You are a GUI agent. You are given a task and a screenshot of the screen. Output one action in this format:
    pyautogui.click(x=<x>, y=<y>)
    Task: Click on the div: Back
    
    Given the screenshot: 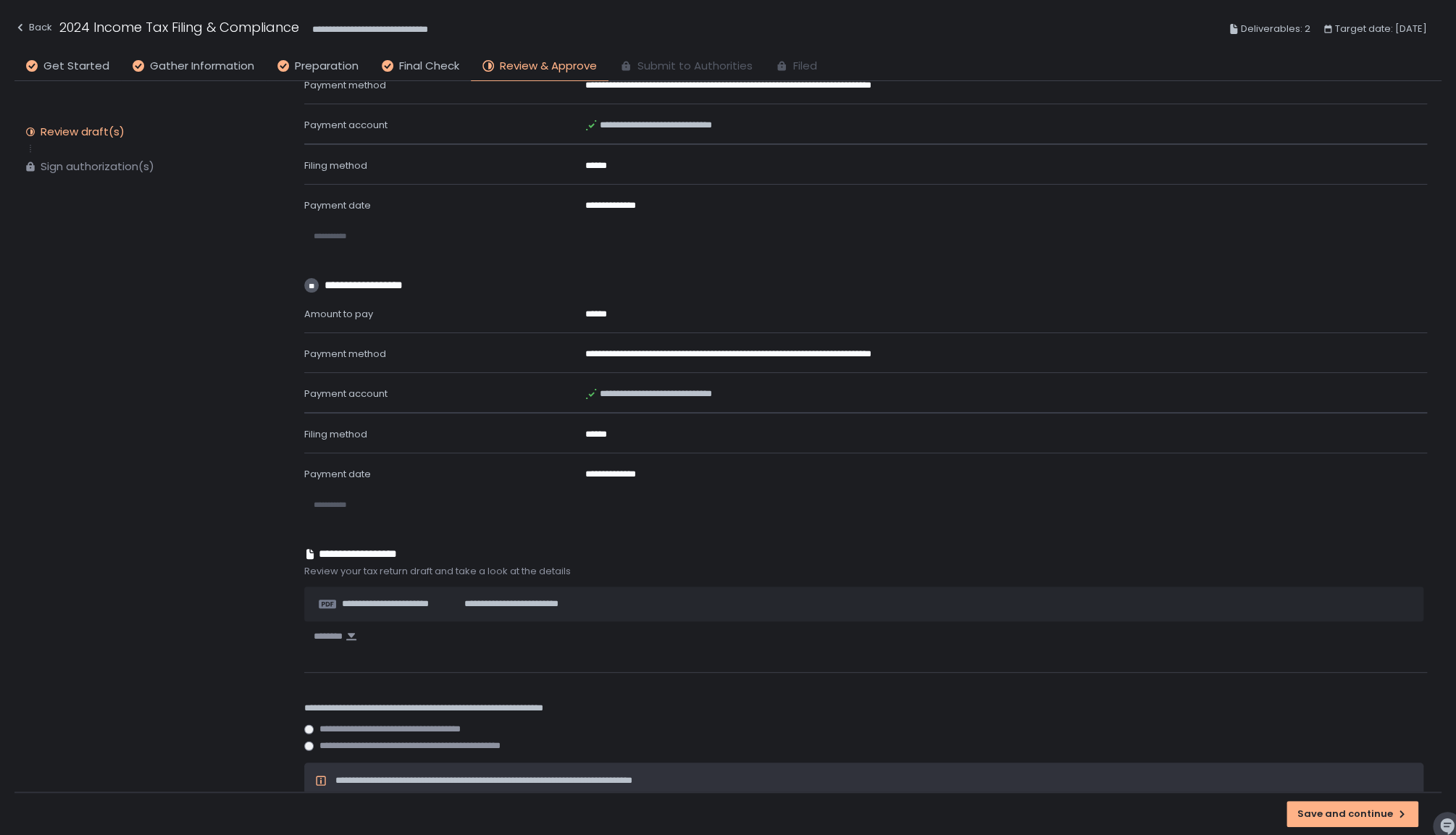 What is the action you would take?
    pyautogui.click(x=33, y=27)
    